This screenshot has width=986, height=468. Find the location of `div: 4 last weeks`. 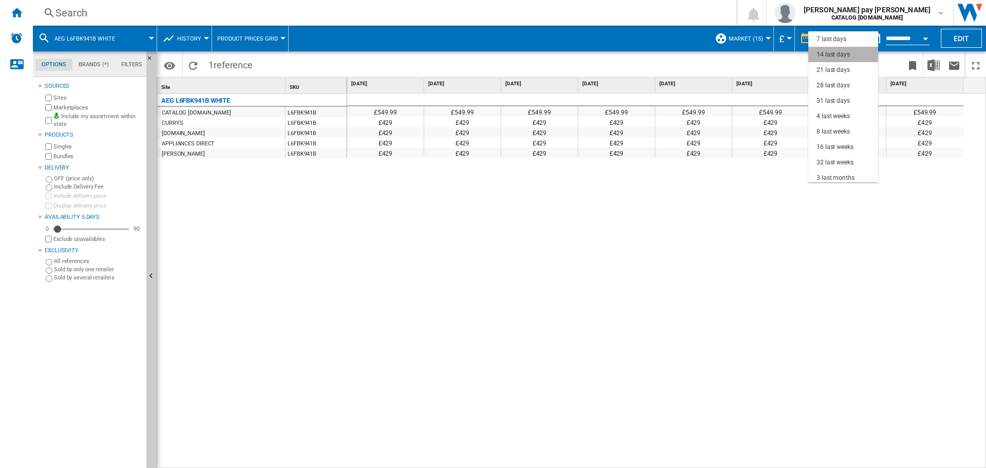

div: 4 last weeks is located at coordinates (833, 116).